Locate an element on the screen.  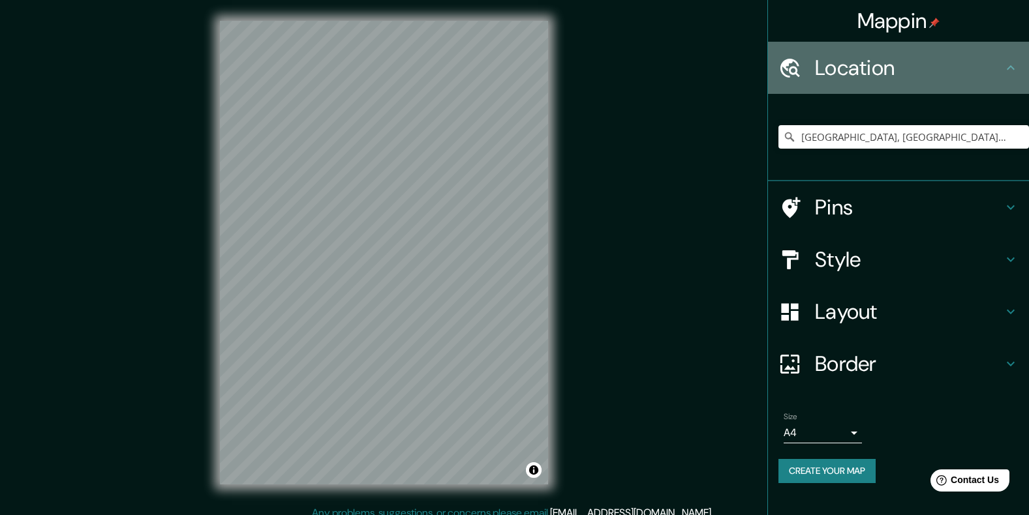
h4: Mappin is located at coordinates (898, 21).